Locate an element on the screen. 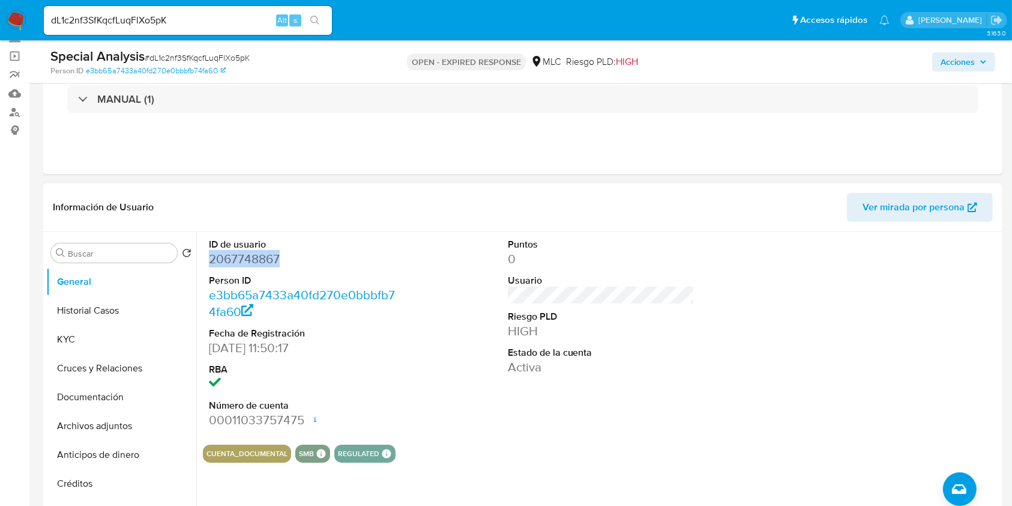 The image size is (1012, 506). dt: Person ID is located at coordinates (303, 280).